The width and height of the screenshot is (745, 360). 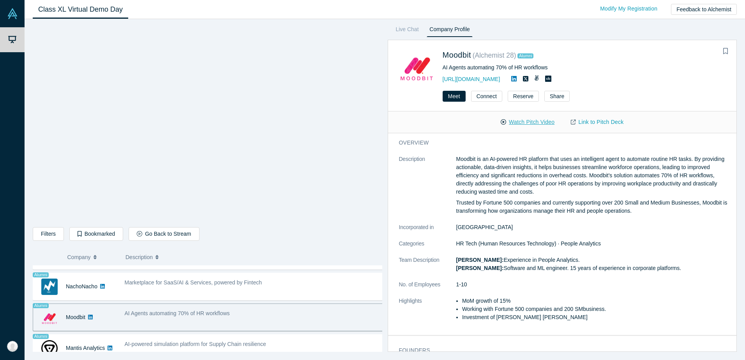 What do you see at coordinates (560, 143) in the screenshot?
I see `h3: overview` at bounding box center [560, 143].